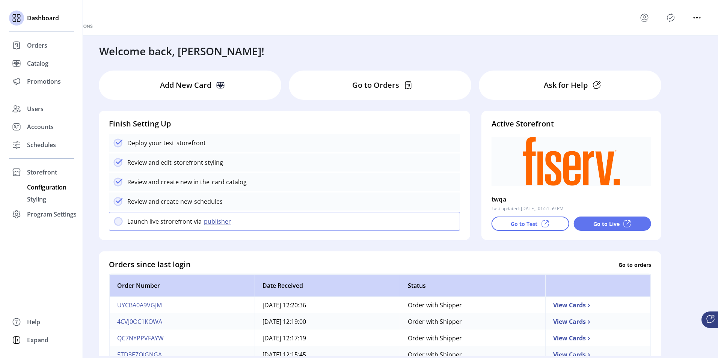  Describe the element at coordinates (40, 127) in the screenshot. I see `span: Accounts` at that location.